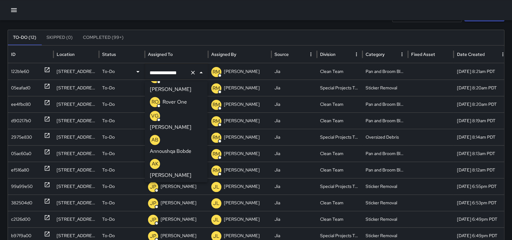 The width and height of the screenshot is (512, 240). I want to click on div: 121 Spear Street, so click(76, 104).